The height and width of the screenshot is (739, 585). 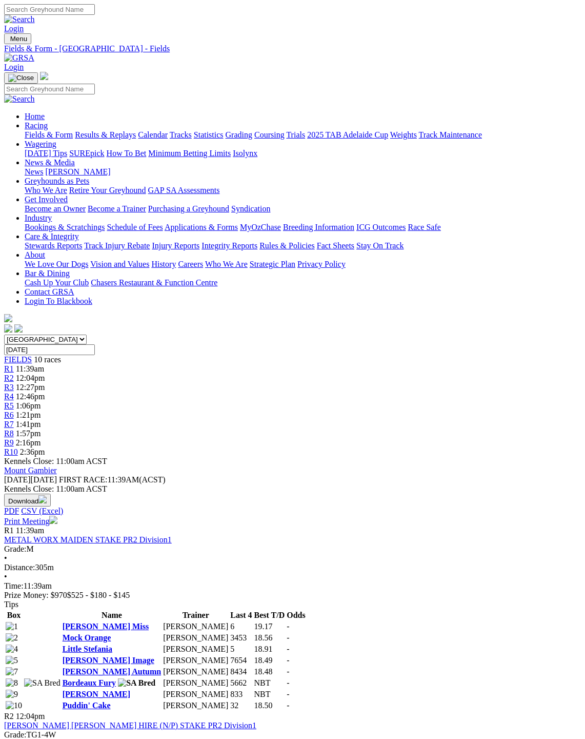 What do you see at coordinates (404, 134) in the screenshot?
I see `a: Weights` at bounding box center [404, 134].